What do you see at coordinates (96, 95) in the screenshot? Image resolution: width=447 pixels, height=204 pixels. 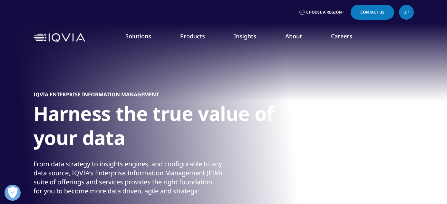 I see `h5: IQVIA ENTERPRISE INFORMATION MANAGEMENT` at bounding box center [96, 95].